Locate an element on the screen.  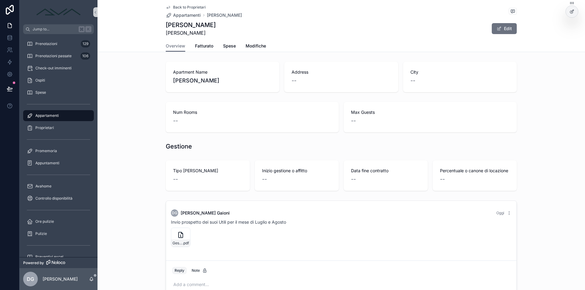
span: Percentuale o canone di locazione is located at coordinates (474, 171).